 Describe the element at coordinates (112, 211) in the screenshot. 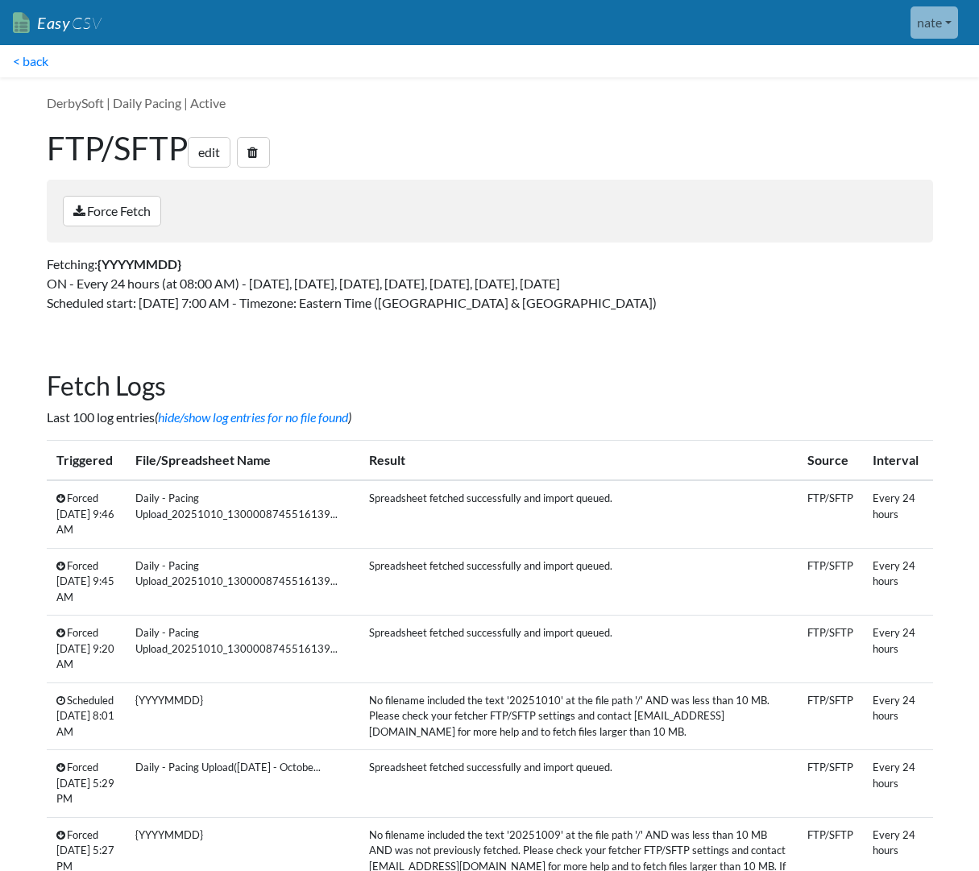

I see `a: Force Fetch` at that location.